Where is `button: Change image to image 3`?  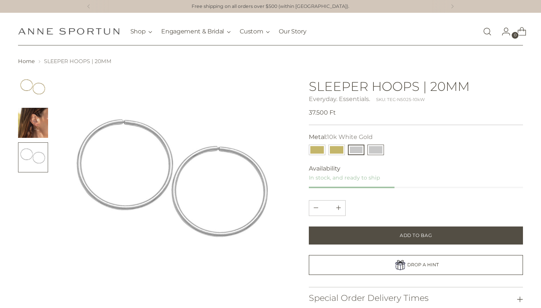 button: Change image to image 3 is located at coordinates (33, 157).